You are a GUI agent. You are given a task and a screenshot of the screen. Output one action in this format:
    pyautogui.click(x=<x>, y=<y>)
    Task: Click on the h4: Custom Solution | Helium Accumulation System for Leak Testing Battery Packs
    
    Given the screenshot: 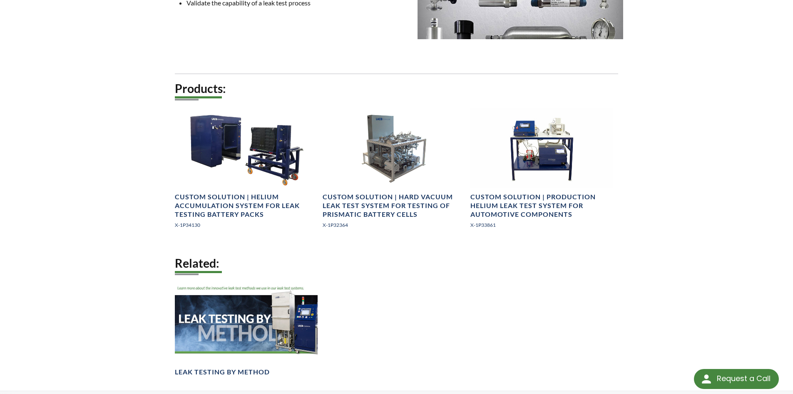 What is the action you would take?
    pyautogui.click(x=246, y=205)
    